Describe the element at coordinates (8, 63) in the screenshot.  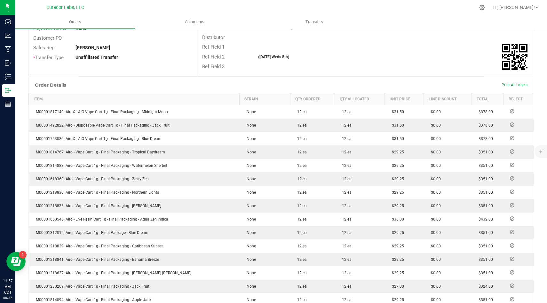
I see `inline-svg: Inbound` at that location.